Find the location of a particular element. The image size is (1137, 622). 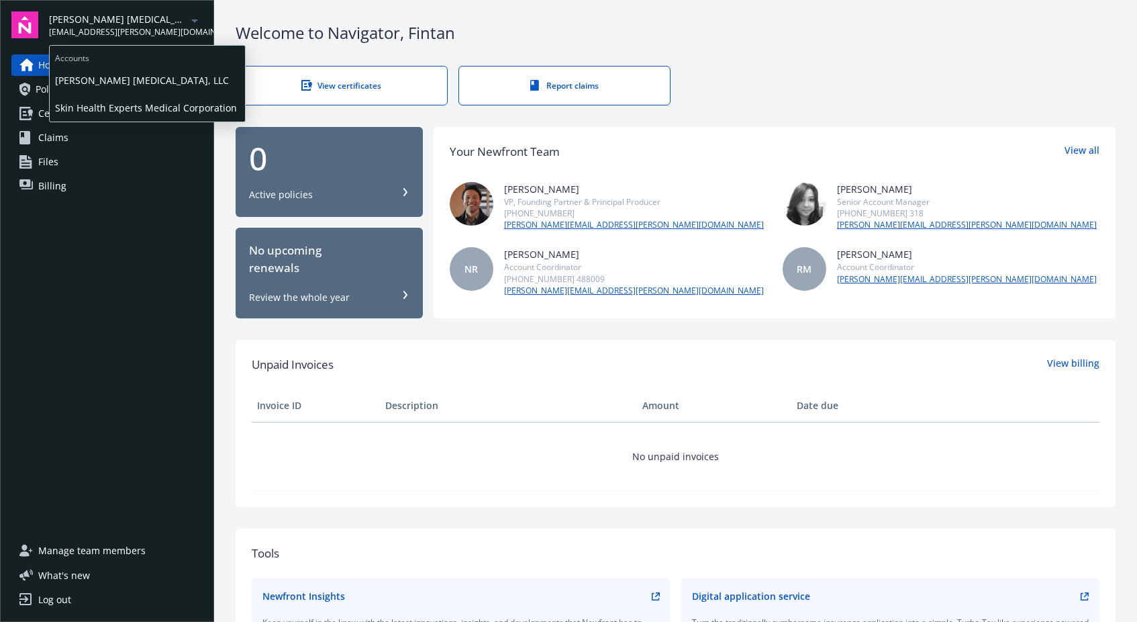

div: Log out is located at coordinates (54, 599).